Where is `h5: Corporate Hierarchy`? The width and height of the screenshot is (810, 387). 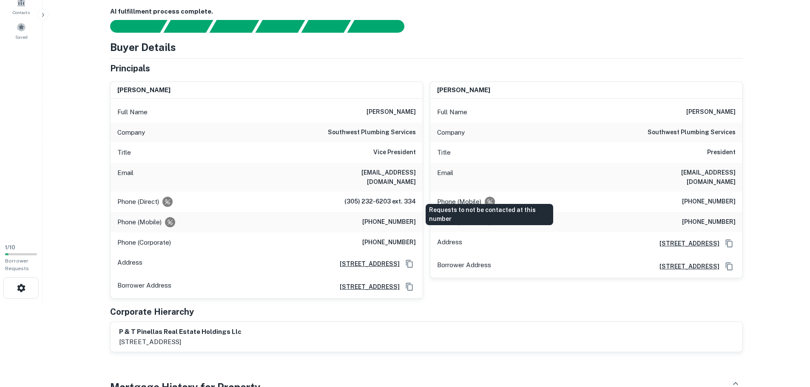 h5: Corporate Hierarchy is located at coordinates (152, 312).